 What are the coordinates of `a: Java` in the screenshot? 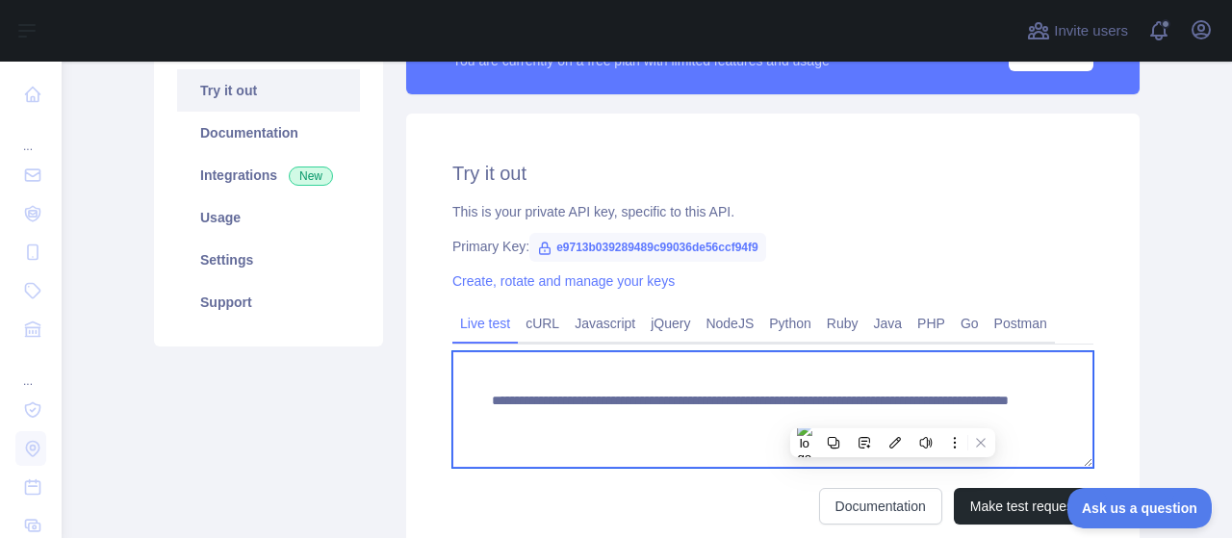 It's located at (888, 323).